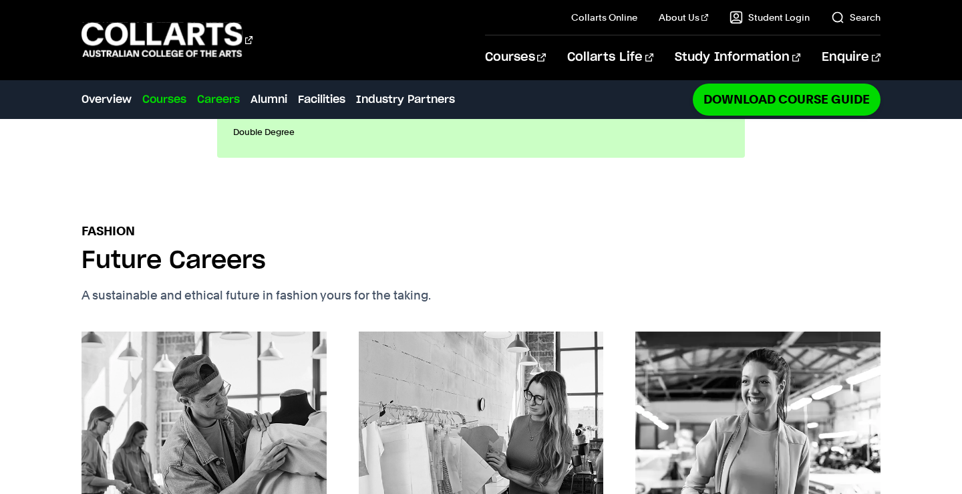 The width and height of the screenshot is (962, 494). Describe the element at coordinates (219, 100) in the screenshot. I see `a: Careers` at that location.